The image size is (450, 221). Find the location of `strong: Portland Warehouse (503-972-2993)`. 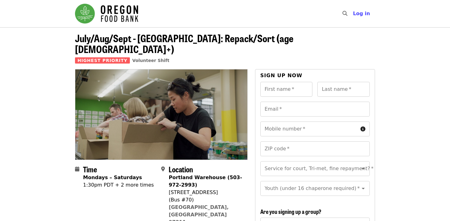

strong: Portland Warehouse (503-972-2993) is located at coordinates (205, 181).